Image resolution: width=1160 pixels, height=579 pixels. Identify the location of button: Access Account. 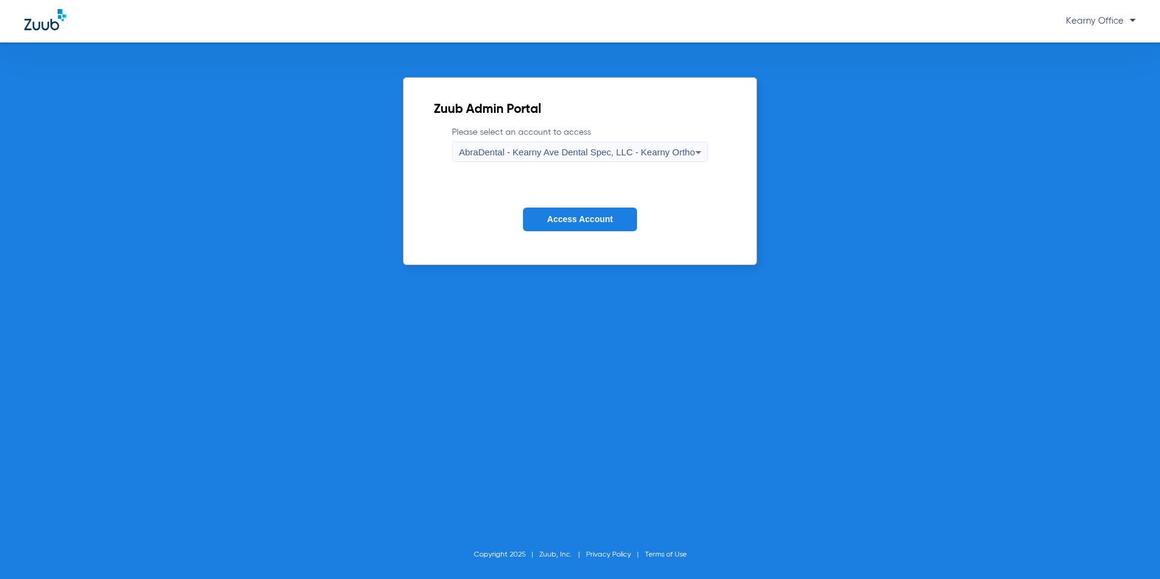
(580, 219).